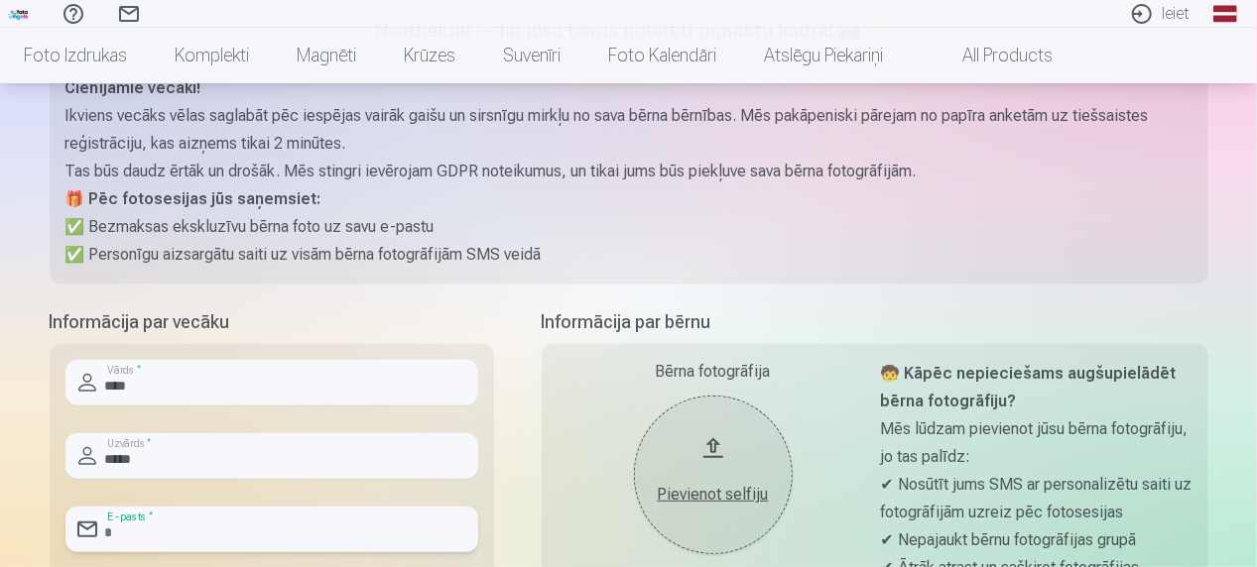 The width and height of the screenshot is (1257, 567). I want to click on img: /fa1, so click(19, 14).